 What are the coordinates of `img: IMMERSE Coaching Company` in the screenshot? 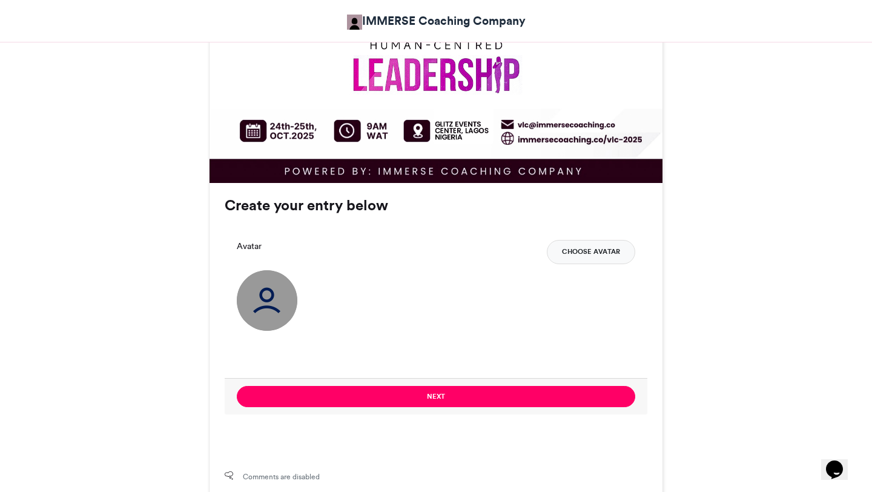 It's located at (354, 22).